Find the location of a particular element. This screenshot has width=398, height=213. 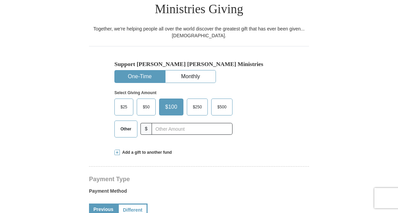

span: $100 is located at coordinates (171, 107).